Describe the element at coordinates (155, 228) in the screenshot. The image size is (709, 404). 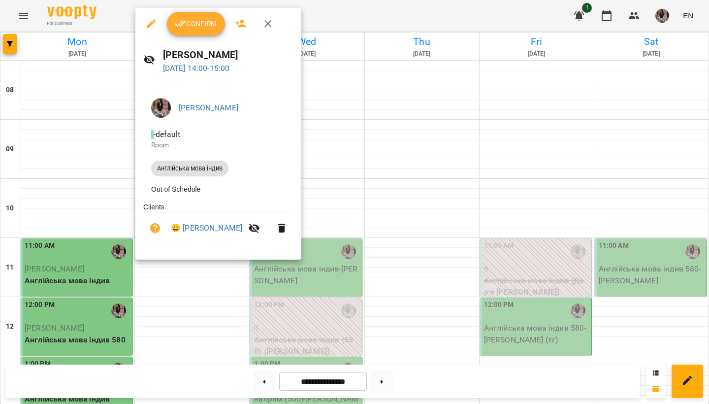
I see `button: Unpaid. Bill the attendance?` at that location.